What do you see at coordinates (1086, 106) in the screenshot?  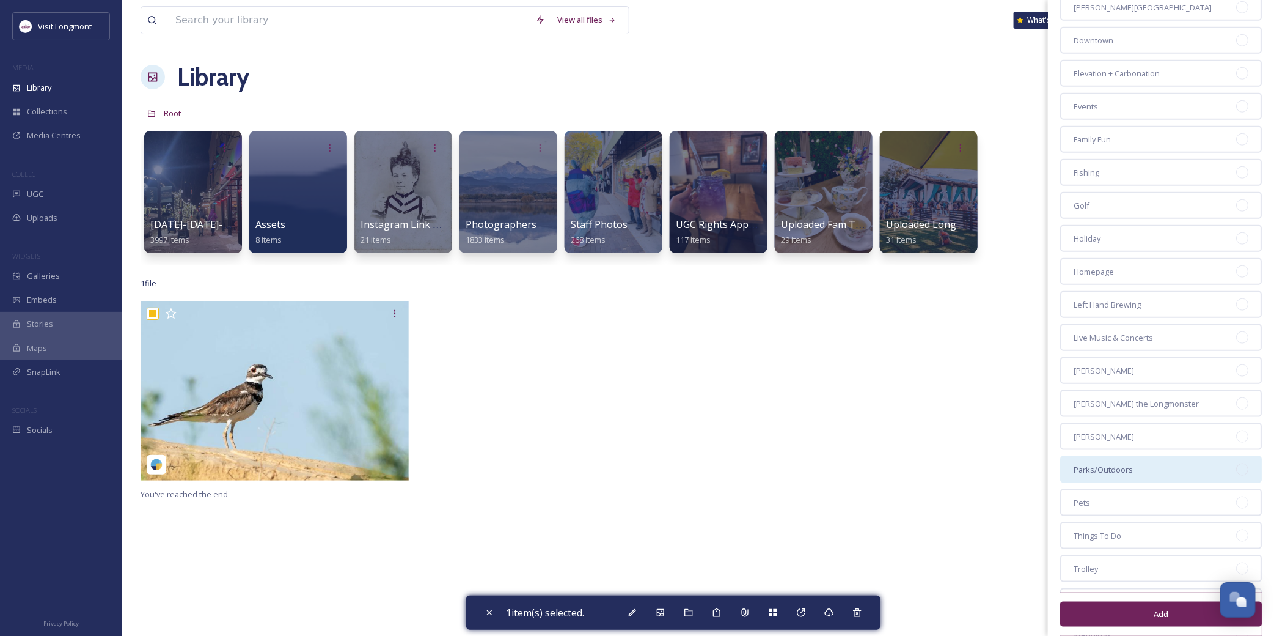 I see `span: Events` at bounding box center [1086, 106].